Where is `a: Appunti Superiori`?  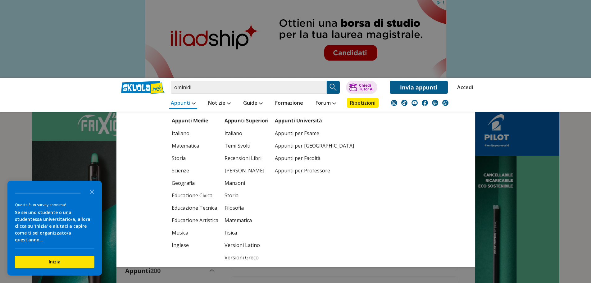 a: Appunti Superiori is located at coordinates (247, 121).